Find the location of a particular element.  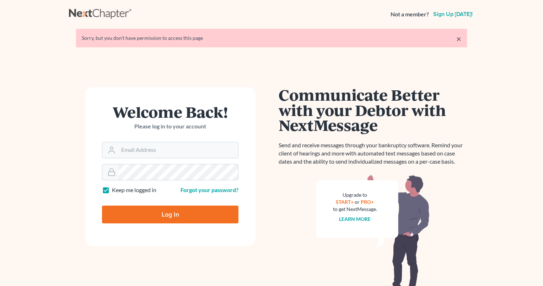

label: Keep me logged in is located at coordinates (134, 190).